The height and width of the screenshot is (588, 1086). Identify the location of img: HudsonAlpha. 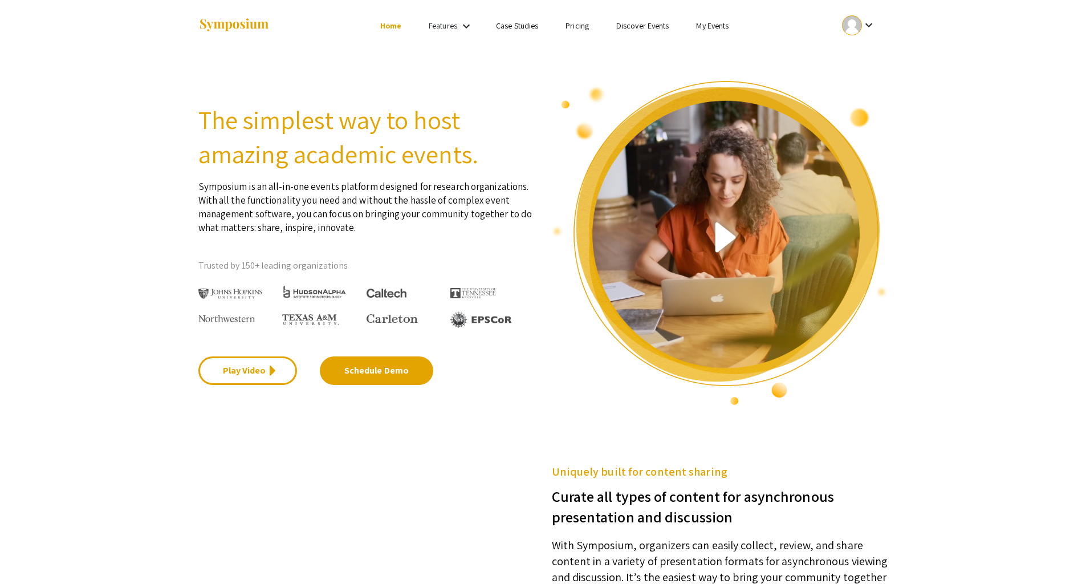
(314, 291).